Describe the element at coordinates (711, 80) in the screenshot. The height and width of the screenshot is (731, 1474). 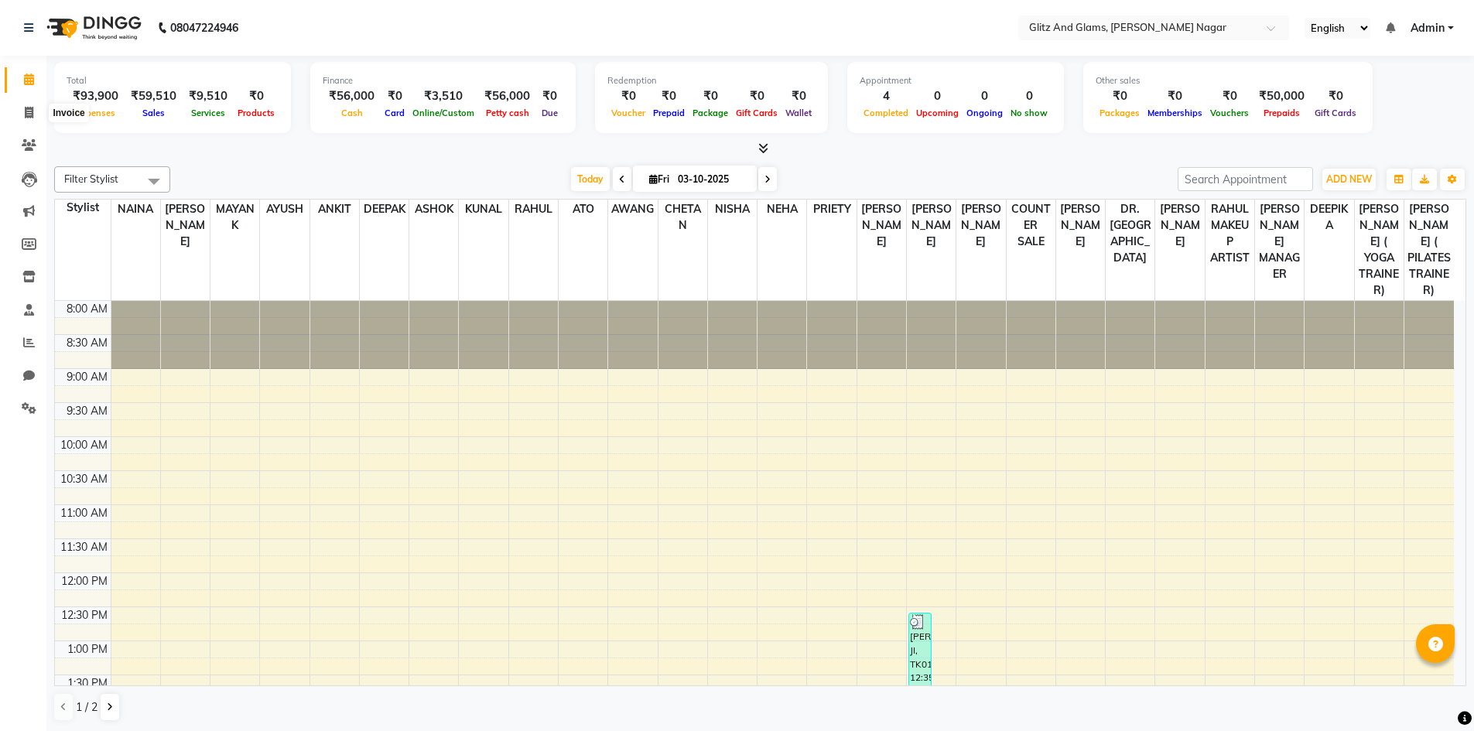
I see `div: Redemption` at that location.